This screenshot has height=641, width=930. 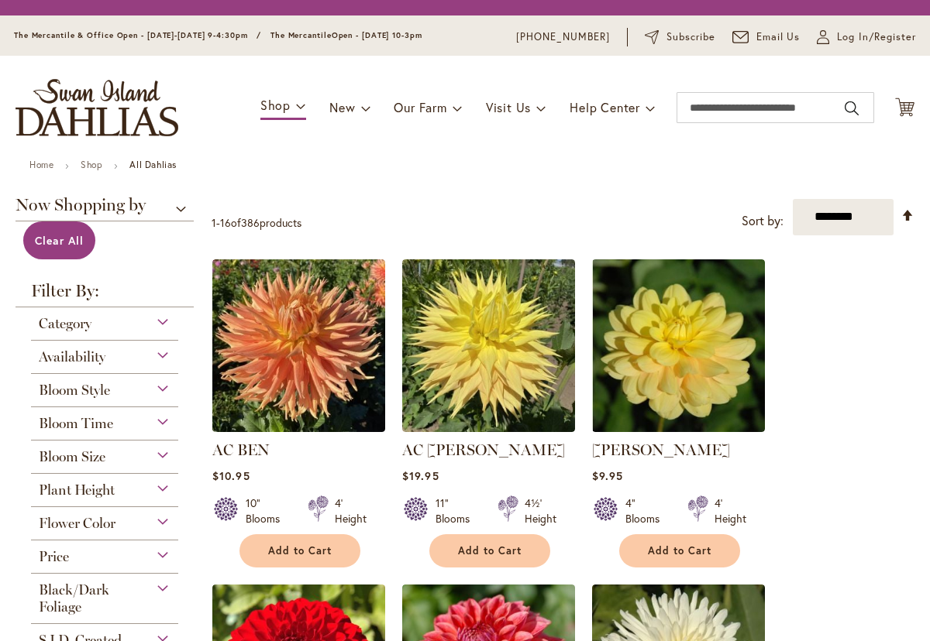 I want to click on span: Visit Us, so click(x=508, y=107).